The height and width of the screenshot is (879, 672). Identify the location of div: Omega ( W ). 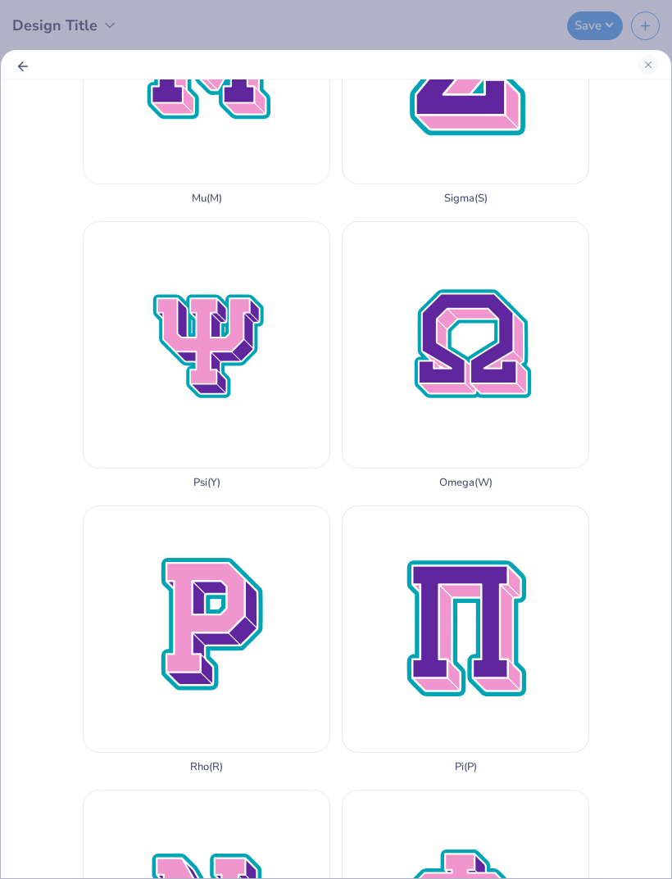
(465, 483).